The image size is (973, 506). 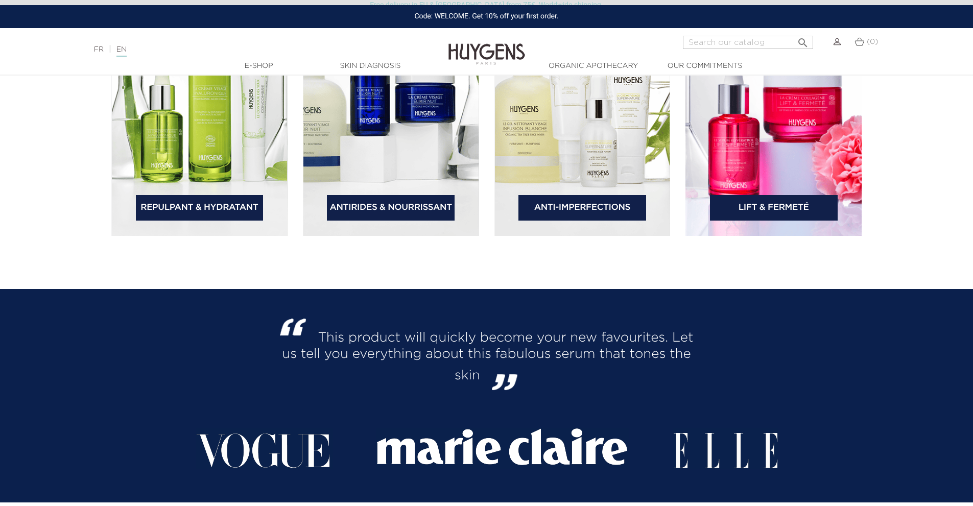 I want to click on img: Huygens, so click(x=487, y=46).